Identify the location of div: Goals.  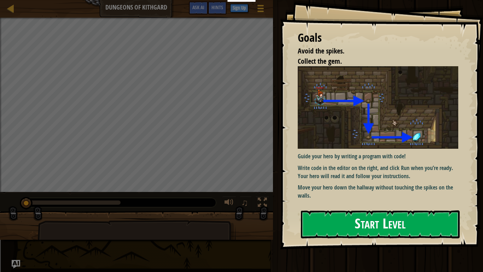
(378, 38).